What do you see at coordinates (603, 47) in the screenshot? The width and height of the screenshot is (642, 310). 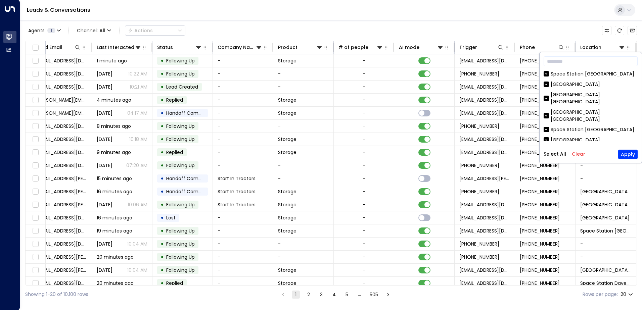 I see `div: Location` at bounding box center [603, 47].